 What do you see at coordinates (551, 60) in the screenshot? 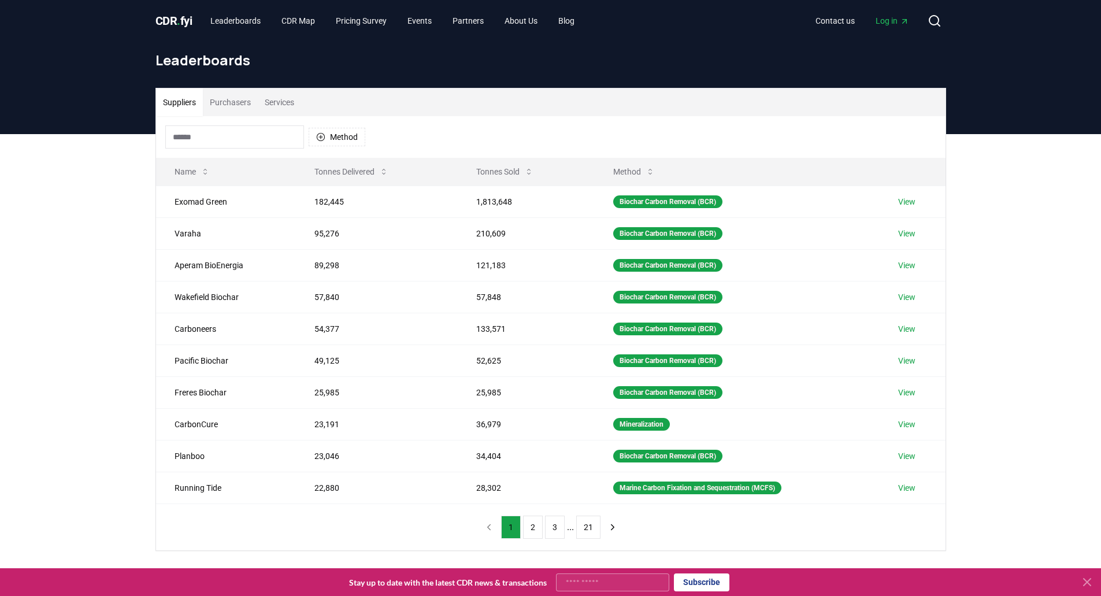
I see `h1: Leaderboards` at bounding box center [551, 60].